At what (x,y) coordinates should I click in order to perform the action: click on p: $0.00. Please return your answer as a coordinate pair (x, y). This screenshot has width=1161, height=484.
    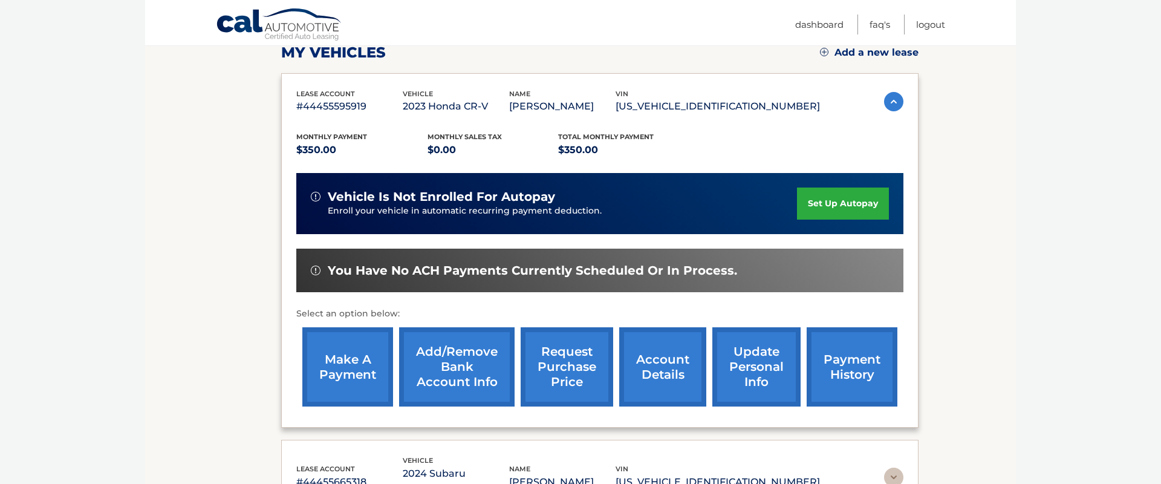
    Looking at the image, I should click on (493, 150).